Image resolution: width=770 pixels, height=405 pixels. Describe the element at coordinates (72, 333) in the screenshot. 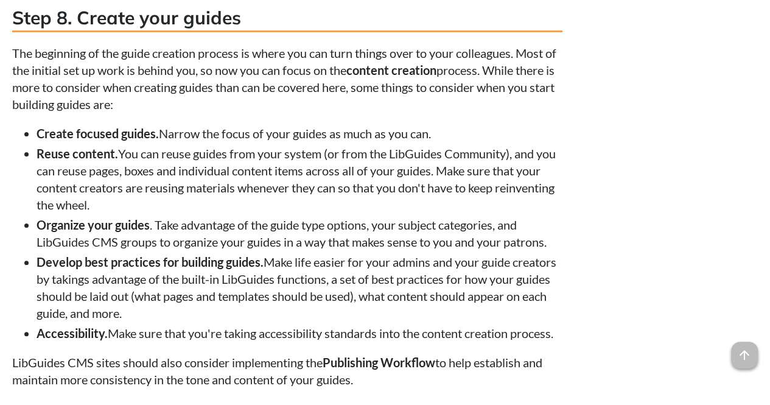

I see `strong: Accessibility.` at that location.